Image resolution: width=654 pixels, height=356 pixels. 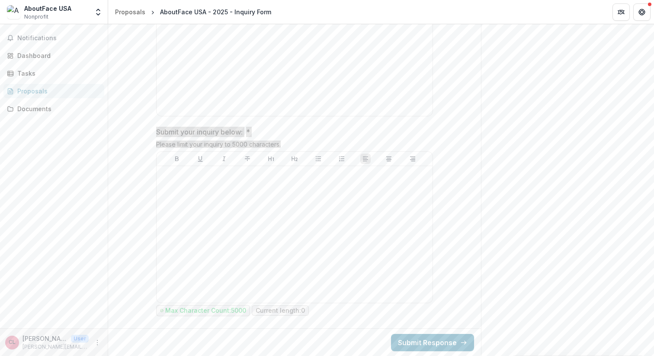 What do you see at coordinates (12, 342) in the screenshot?
I see `div: Carol LaBranche` at bounding box center [12, 342].